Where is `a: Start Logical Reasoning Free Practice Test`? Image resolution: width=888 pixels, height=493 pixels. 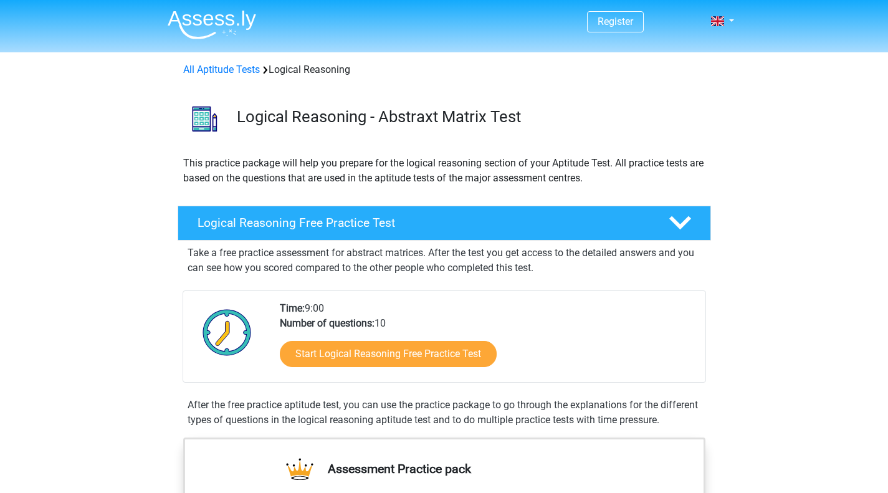 a: Start Logical Reasoning Free Practice Test is located at coordinates (388, 354).